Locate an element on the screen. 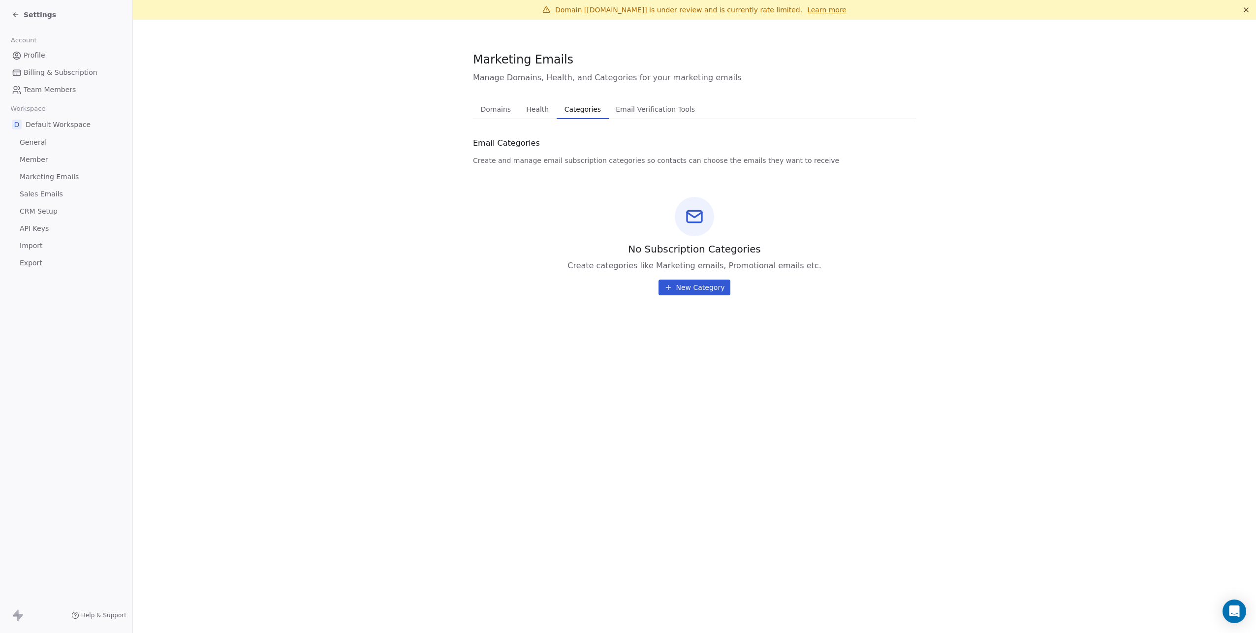 The width and height of the screenshot is (1256, 633). span: Help & Support is located at coordinates (104, 615).